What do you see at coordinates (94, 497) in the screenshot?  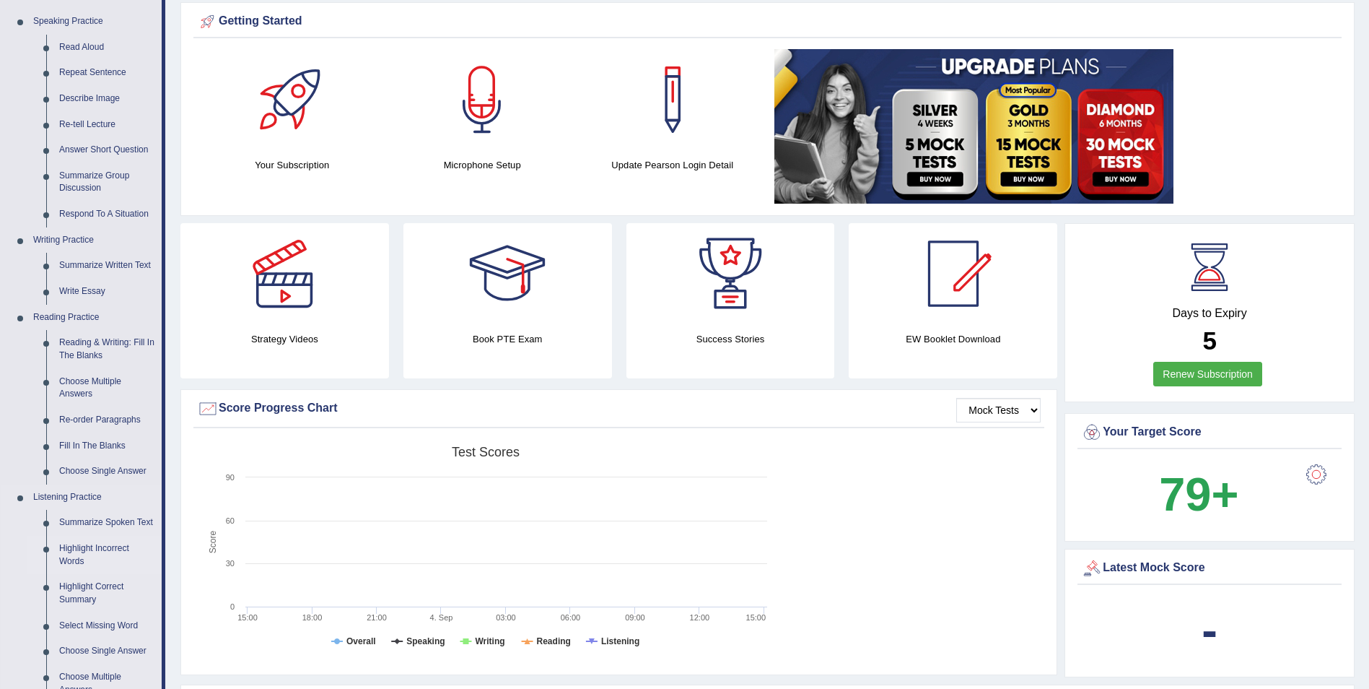 I see `a: Listening Practice` at bounding box center [94, 497].